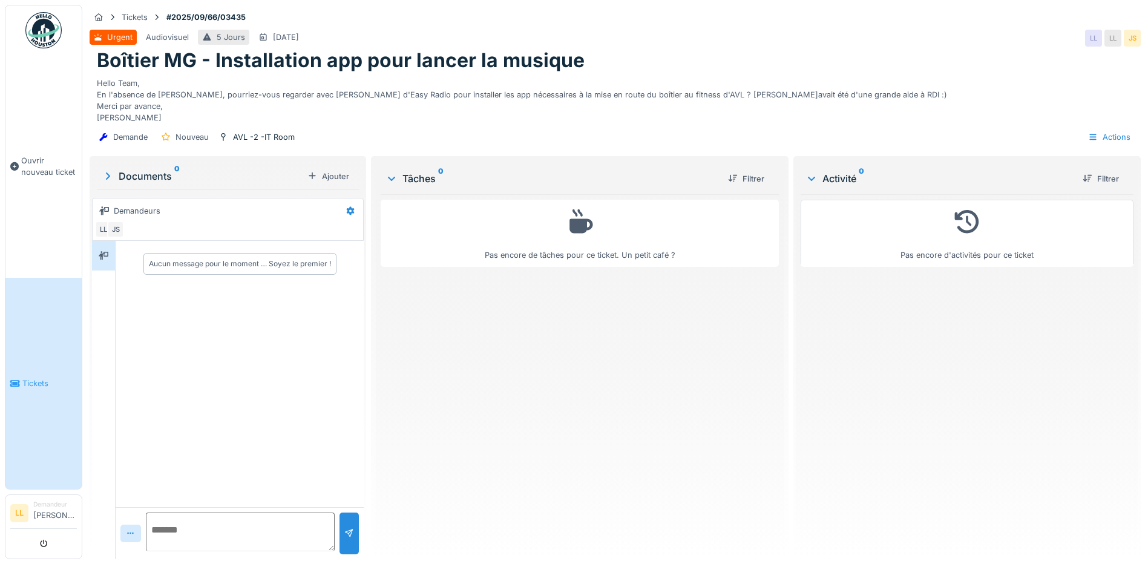 Image resolution: width=1148 pixels, height=564 pixels. I want to click on strong: #2025/09/66/03435, so click(206, 17).